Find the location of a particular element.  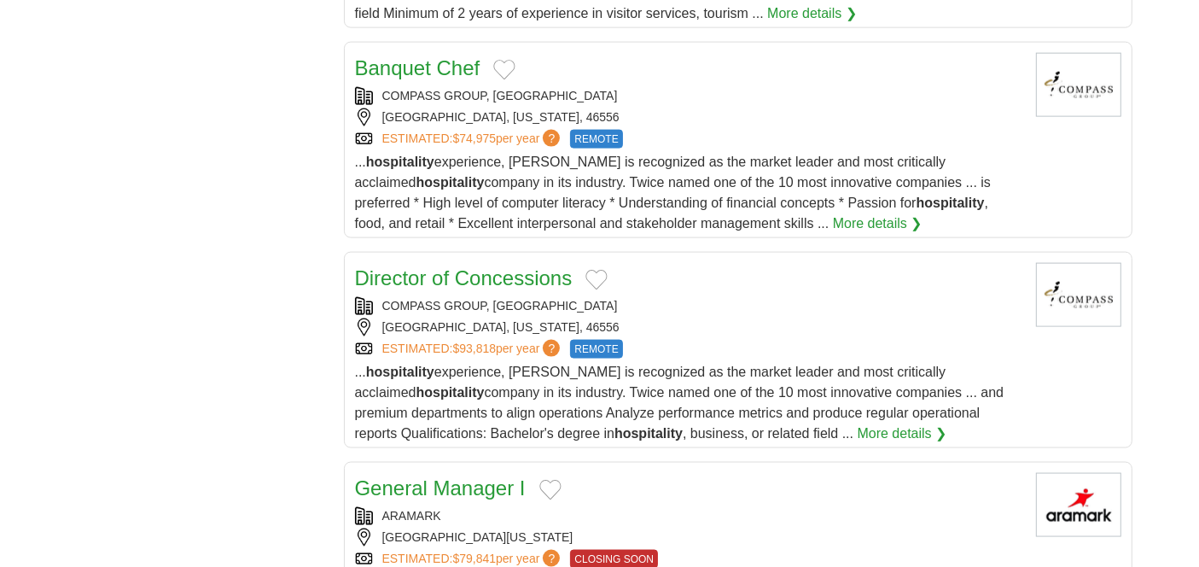

a: ESTIMATED:$74,975per year? is located at coordinates (473, 139).